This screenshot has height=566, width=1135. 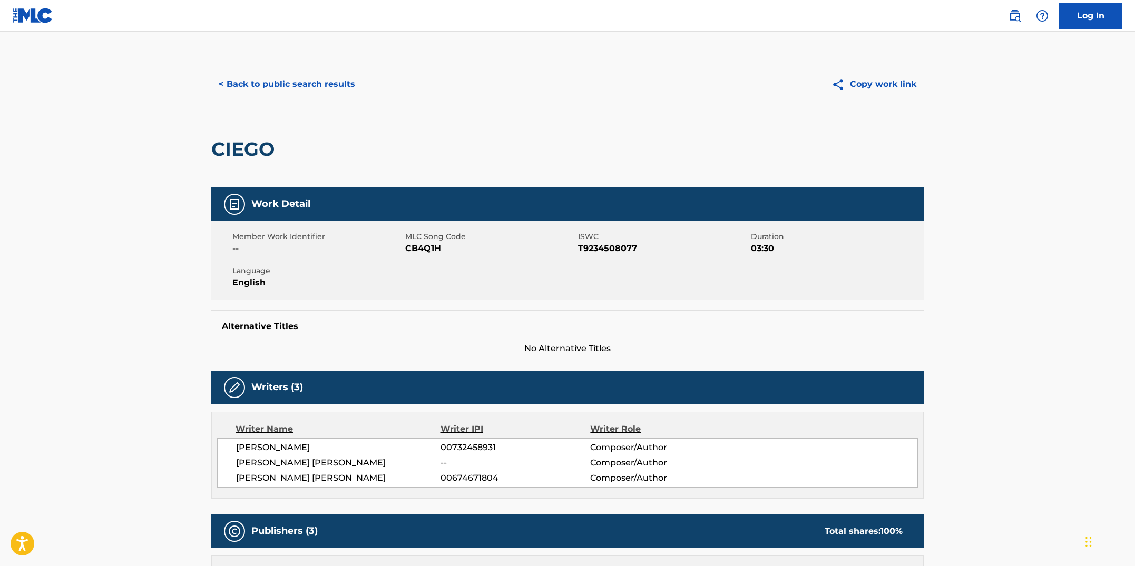 What do you see at coordinates (234, 388) in the screenshot?
I see `img: Writers` at bounding box center [234, 388].